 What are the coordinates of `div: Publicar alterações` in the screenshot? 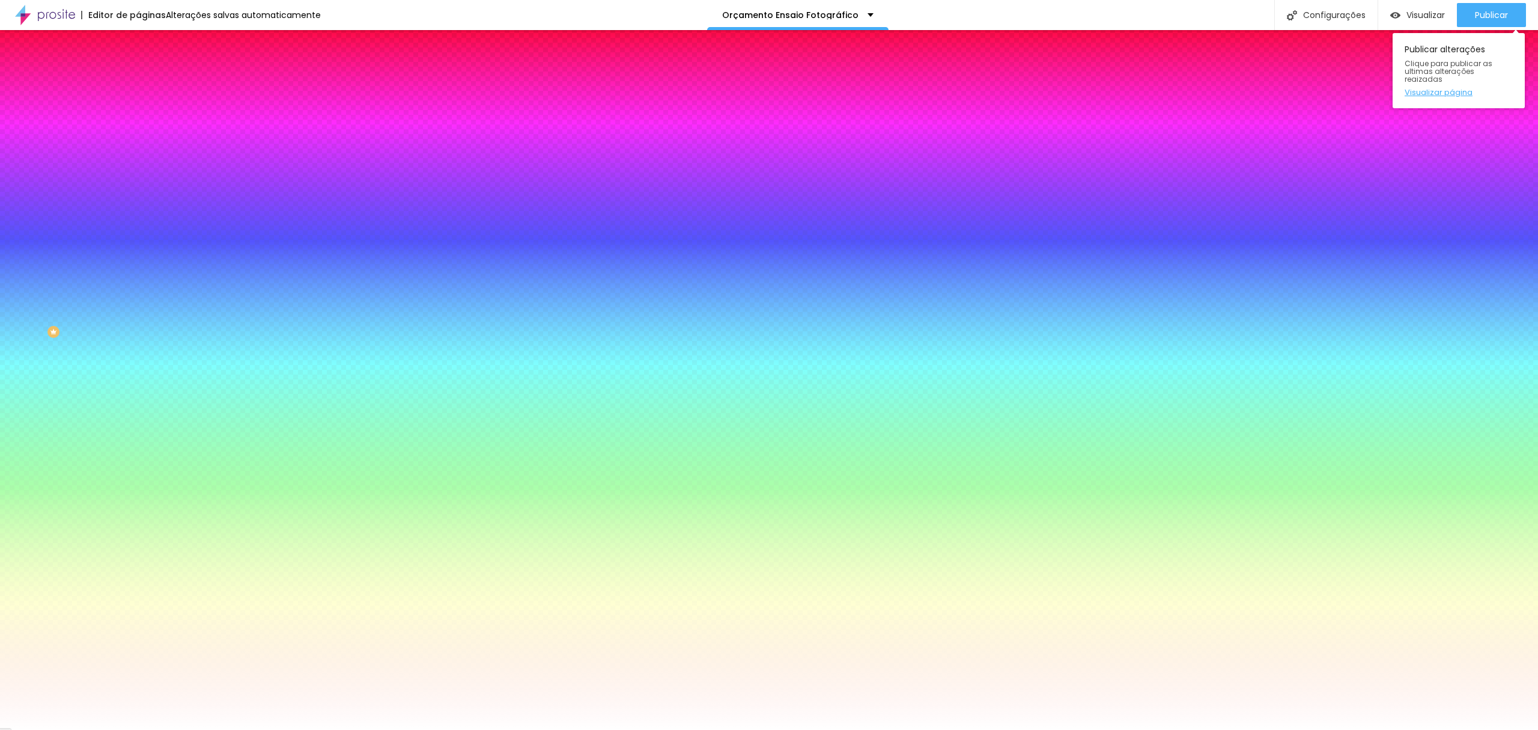 It's located at (1459, 70).